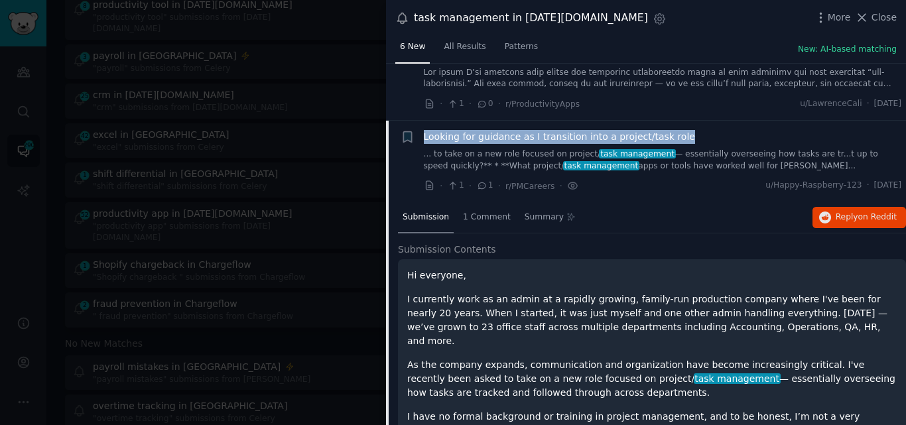  Describe the element at coordinates (412, 50) in the screenshot. I see `a: 6 New` at that location.